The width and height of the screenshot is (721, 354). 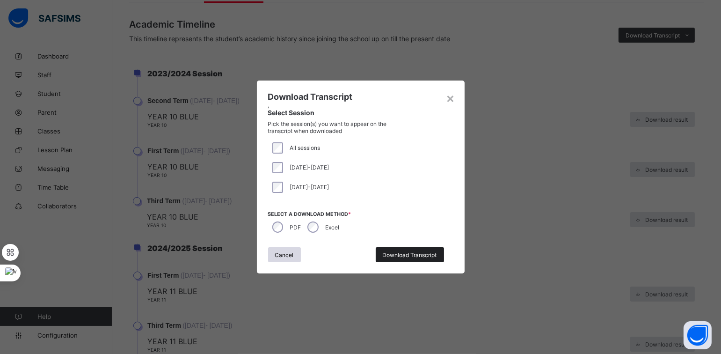 What do you see at coordinates (330, 127) in the screenshot?
I see `span: Pick the session(s) you want to appear on the transcript when downloaded` at bounding box center [330, 127].